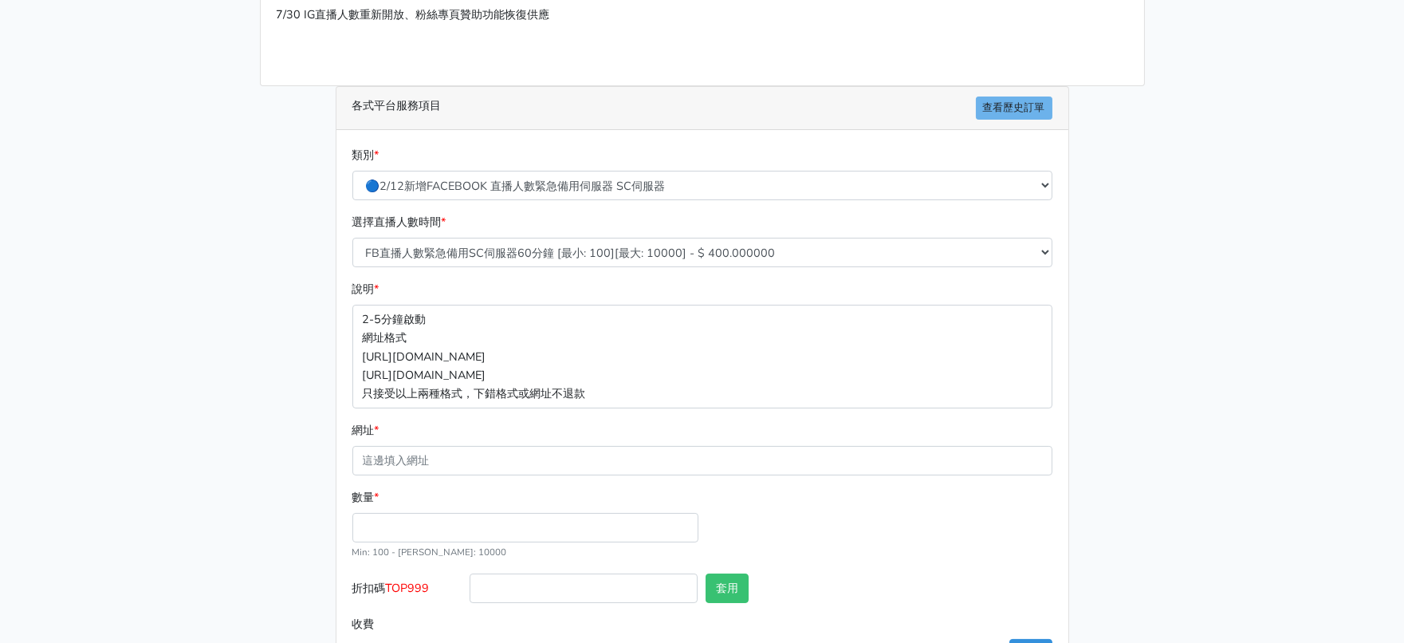 Image resolution: width=1404 pixels, height=643 pixels. Describe the element at coordinates (407, 623) in the screenshot. I see `label: 收費` at that location.